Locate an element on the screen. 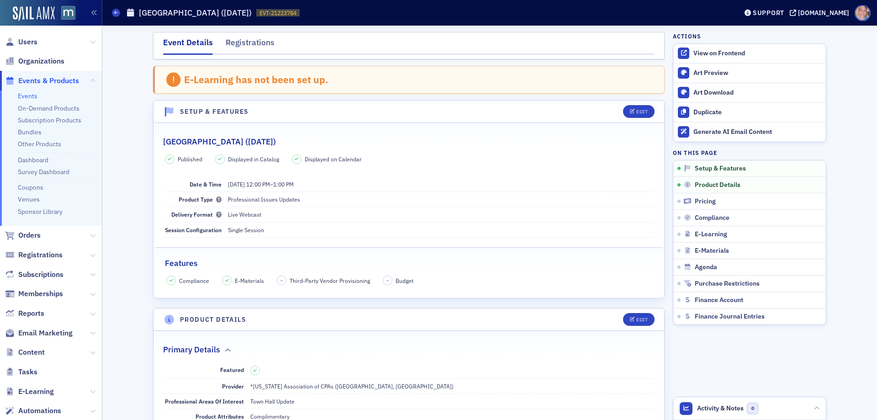 The image size is (877, 420). time: 1:00 PM is located at coordinates (283, 184).